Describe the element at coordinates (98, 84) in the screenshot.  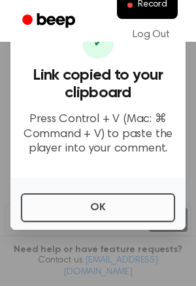
I see `h3: Link copied to your clipboard` at that location.